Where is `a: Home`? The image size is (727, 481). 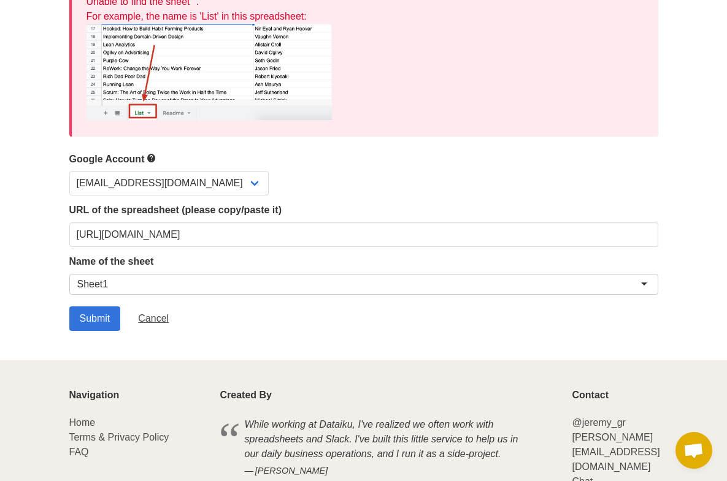
a: Home is located at coordinates (82, 423).